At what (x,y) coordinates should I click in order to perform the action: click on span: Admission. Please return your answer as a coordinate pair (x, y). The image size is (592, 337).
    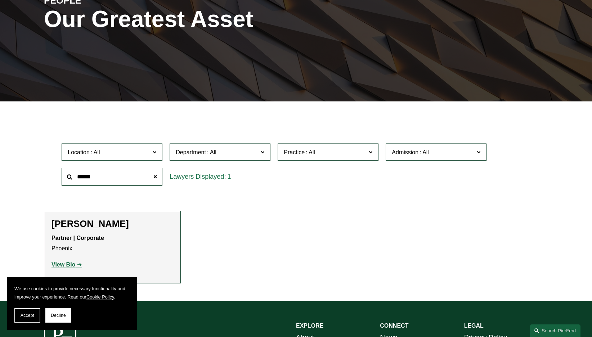
    Looking at the image, I should click on (405, 152).